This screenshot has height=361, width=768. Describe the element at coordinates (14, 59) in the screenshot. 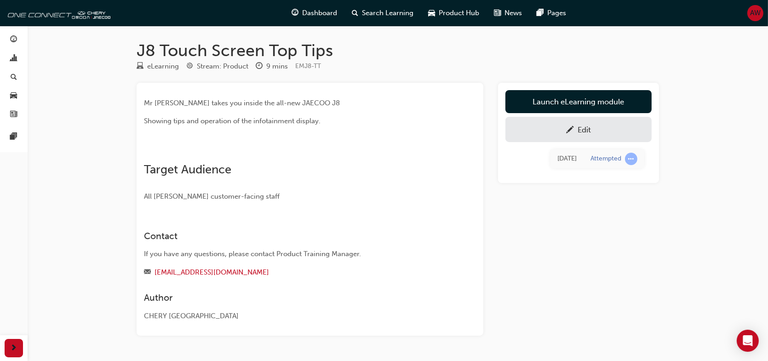

I see `span: chart-icon` at that location.